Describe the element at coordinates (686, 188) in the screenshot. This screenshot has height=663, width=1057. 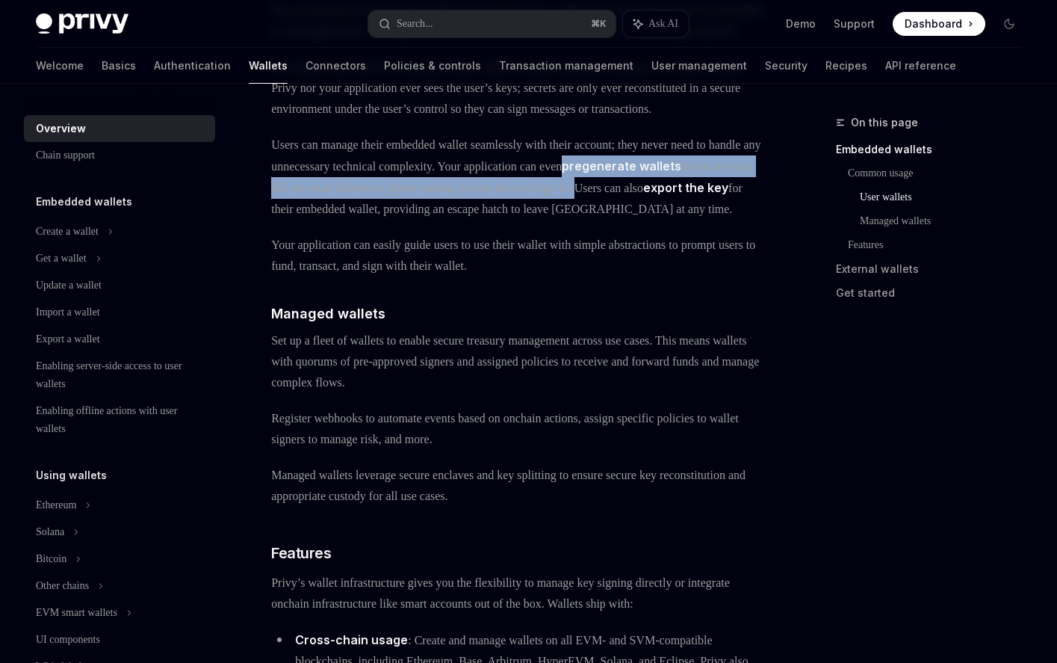
I see `a: export the key` at that location.